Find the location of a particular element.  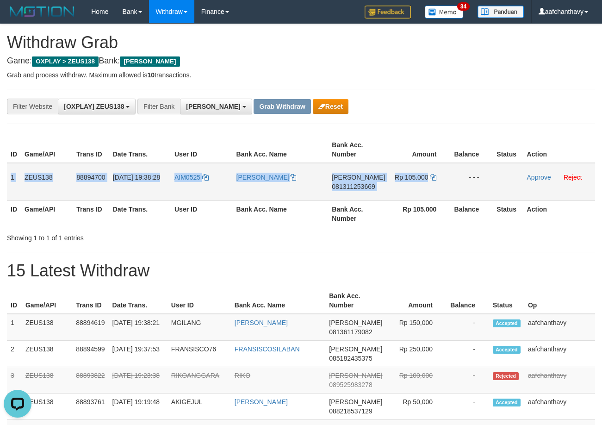

td: 3 is located at coordinates (14, 380).